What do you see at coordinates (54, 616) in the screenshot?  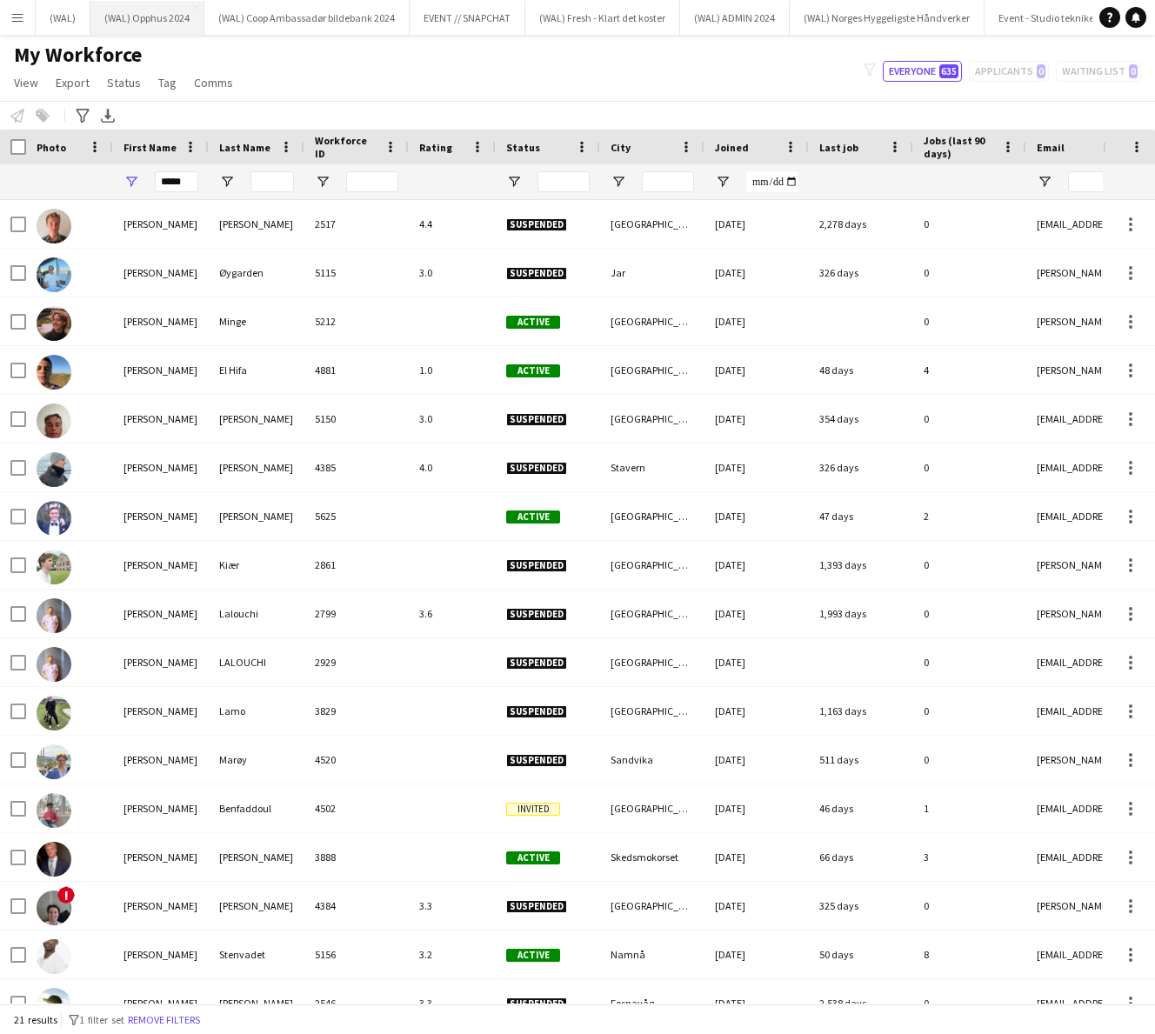 I see `img: Elias Lalouchi` at bounding box center [54, 616].